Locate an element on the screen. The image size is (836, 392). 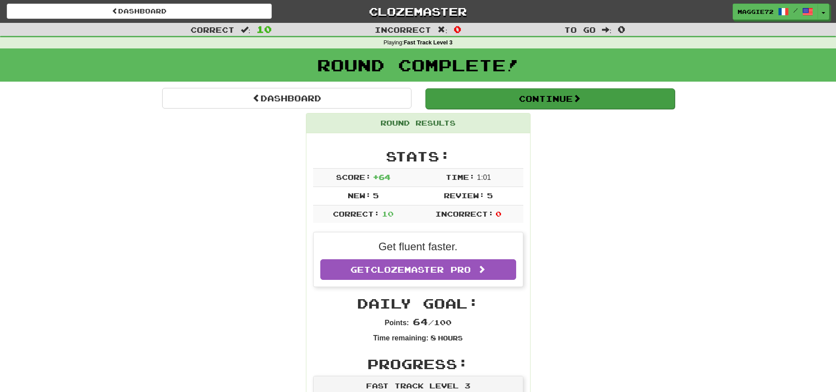
h2: Progress: is located at coordinates (418, 364).